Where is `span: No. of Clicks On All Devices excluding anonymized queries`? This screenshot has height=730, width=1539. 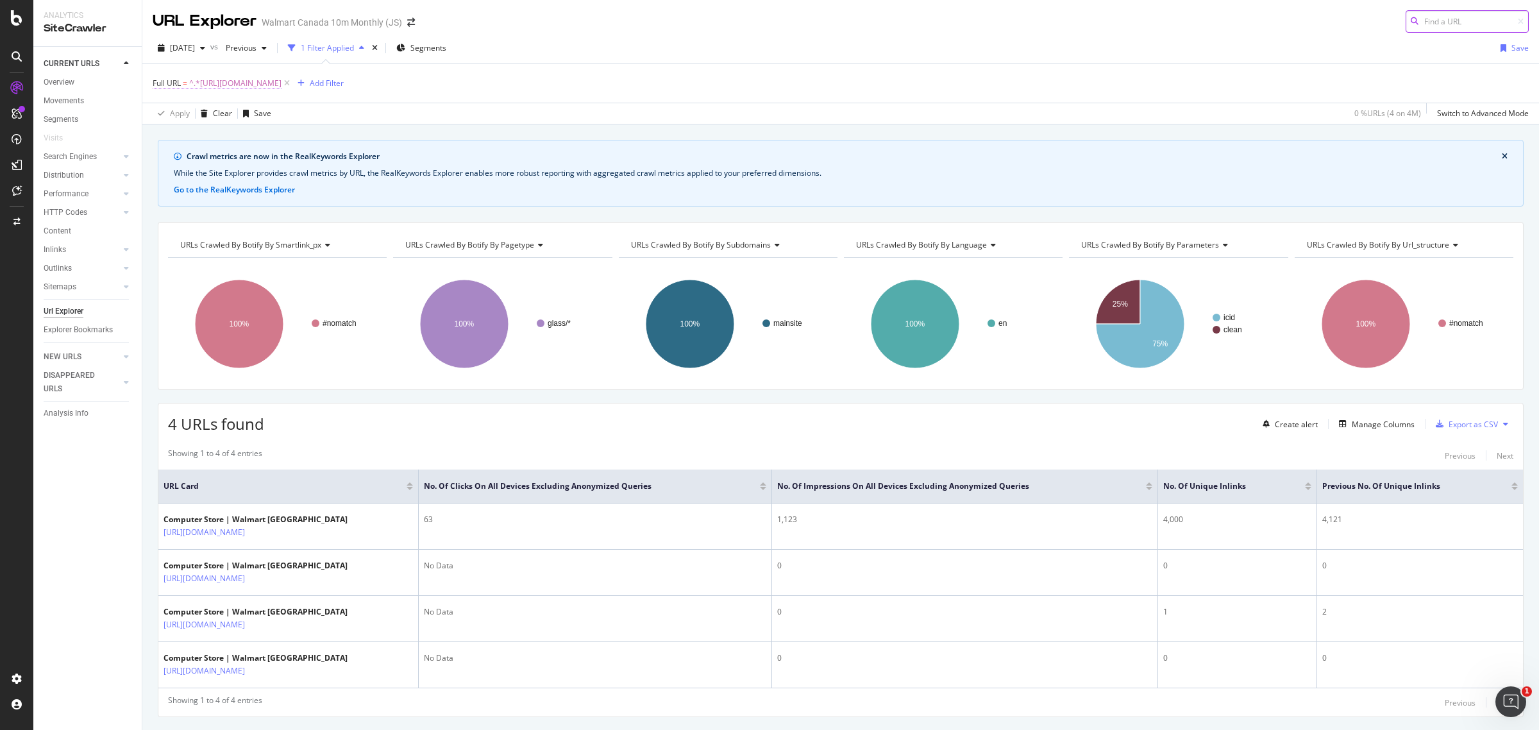
span: No. of Clicks On All Devices excluding anonymized queries is located at coordinates (582, 486).